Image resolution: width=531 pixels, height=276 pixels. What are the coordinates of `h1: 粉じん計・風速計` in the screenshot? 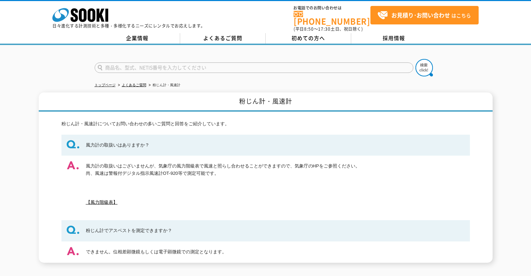 It's located at (266, 102).